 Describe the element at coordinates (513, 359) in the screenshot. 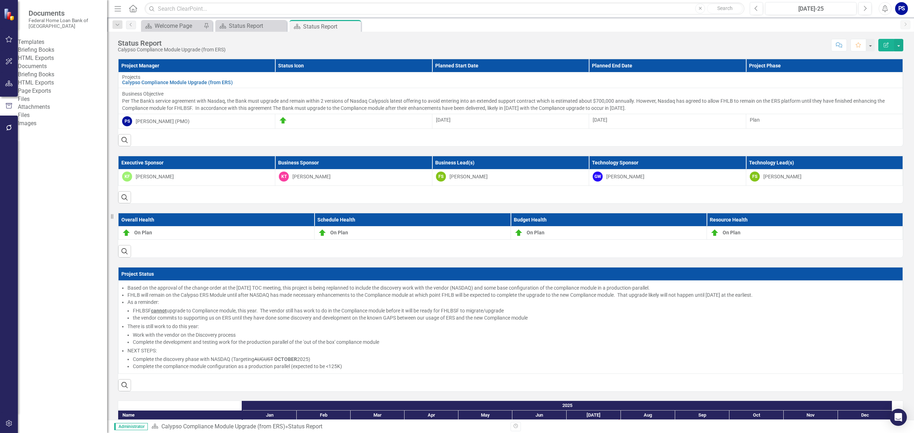

I see `li: NEXT STEPS:` at that location.